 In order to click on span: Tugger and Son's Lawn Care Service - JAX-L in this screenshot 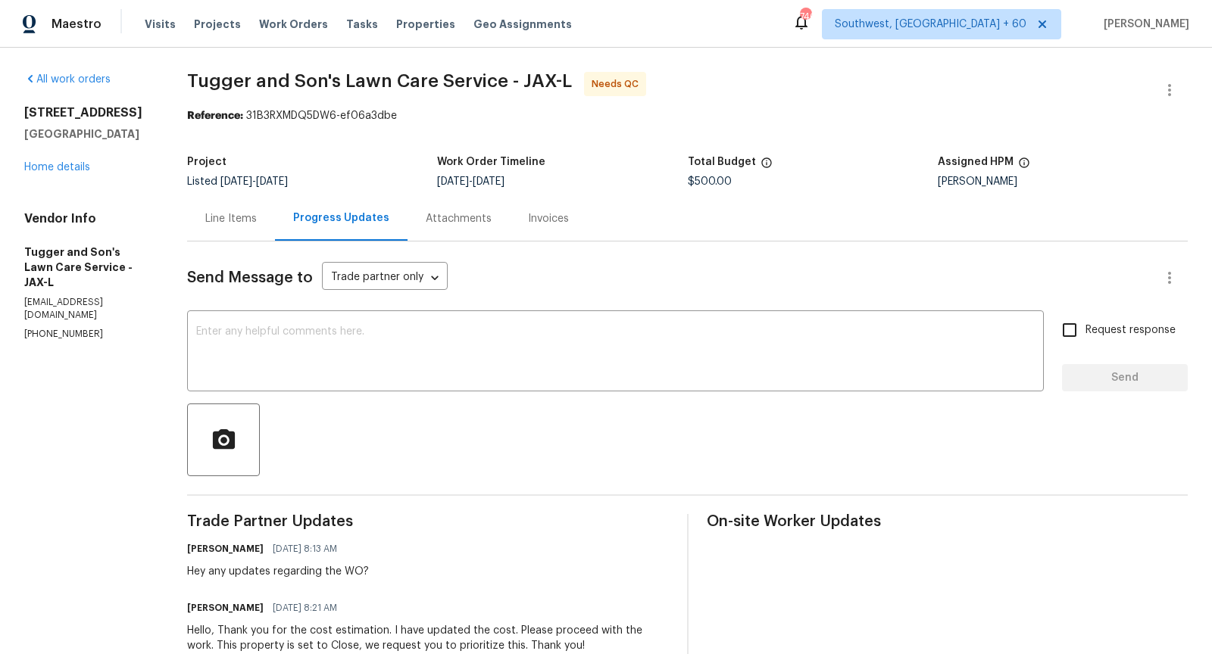, I will do `click(380, 81)`.